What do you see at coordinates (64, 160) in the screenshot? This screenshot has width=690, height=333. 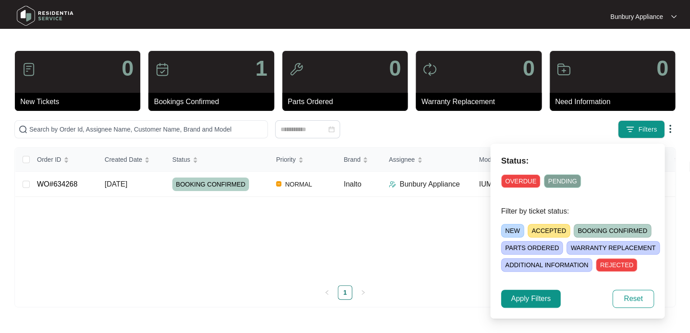 I see `th: Order ID` at bounding box center [64, 160].